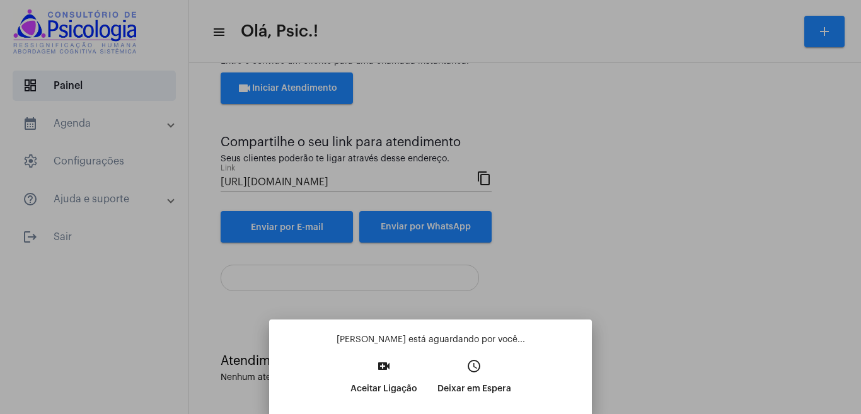 The width and height of the screenshot is (861, 414). I want to click on mat-icon: access_time, so click(474, 366).